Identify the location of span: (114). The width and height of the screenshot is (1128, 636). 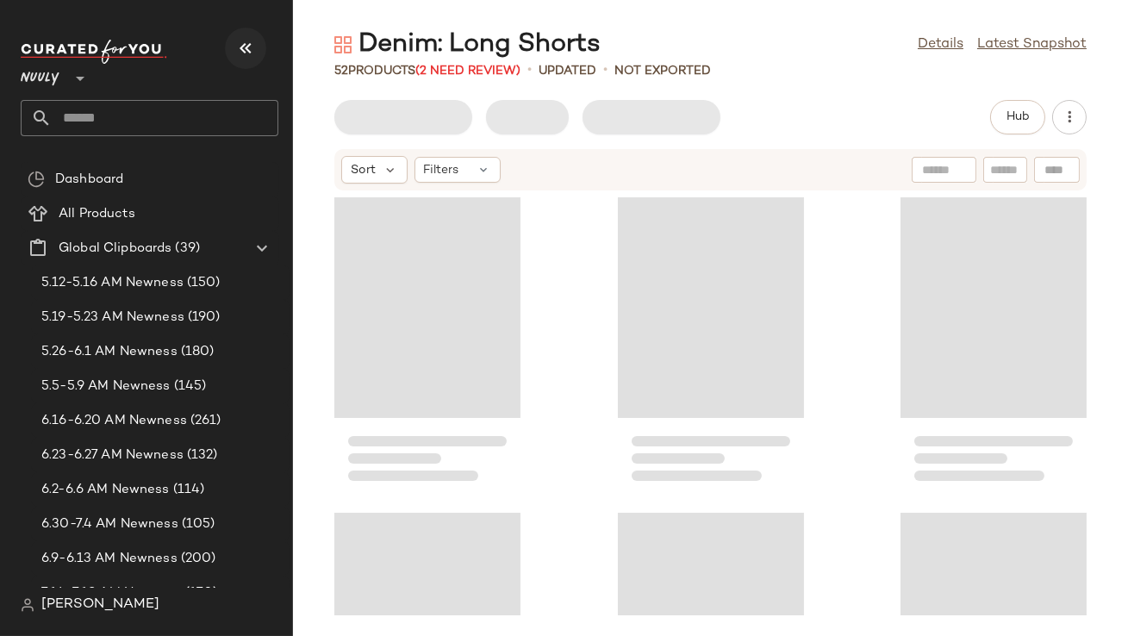
(187, 490).